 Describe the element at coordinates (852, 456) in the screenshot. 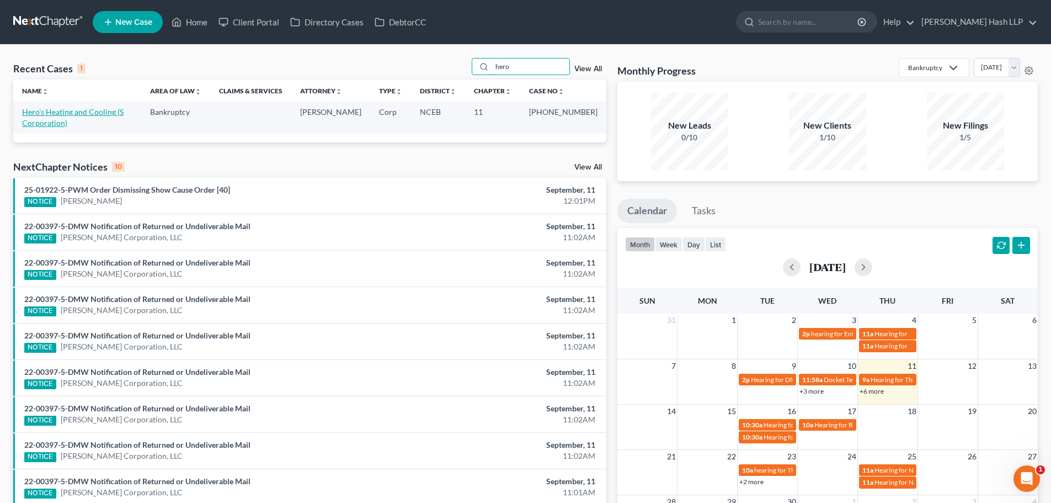

I see `span: 24` at that location.